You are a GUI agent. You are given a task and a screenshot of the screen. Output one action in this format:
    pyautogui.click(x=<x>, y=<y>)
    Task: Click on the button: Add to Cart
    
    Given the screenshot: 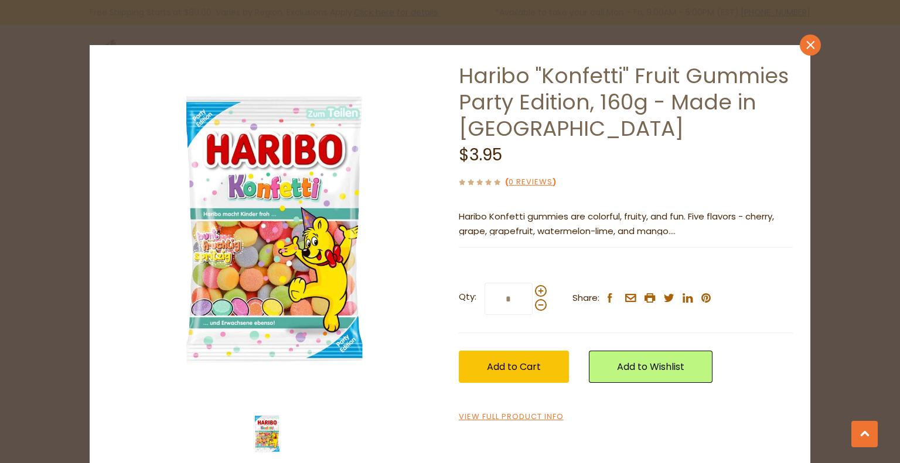 What is the action you would take?
    pyautogui.click(x=514, y=367)
    